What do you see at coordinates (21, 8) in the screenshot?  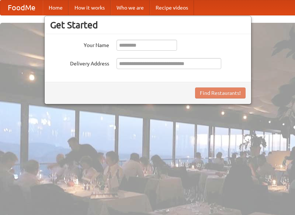 I see `a: FoodMe` at bounding box center [21, 8].